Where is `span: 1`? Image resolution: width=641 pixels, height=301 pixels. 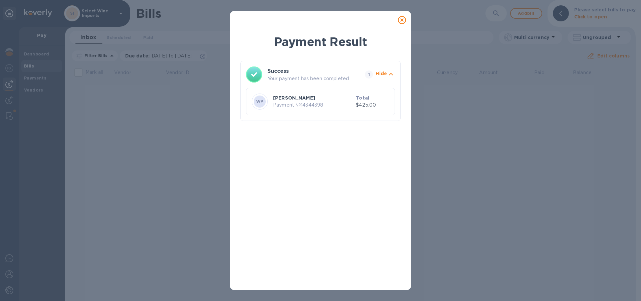
span: 1 is located at coordinates (369, 74).